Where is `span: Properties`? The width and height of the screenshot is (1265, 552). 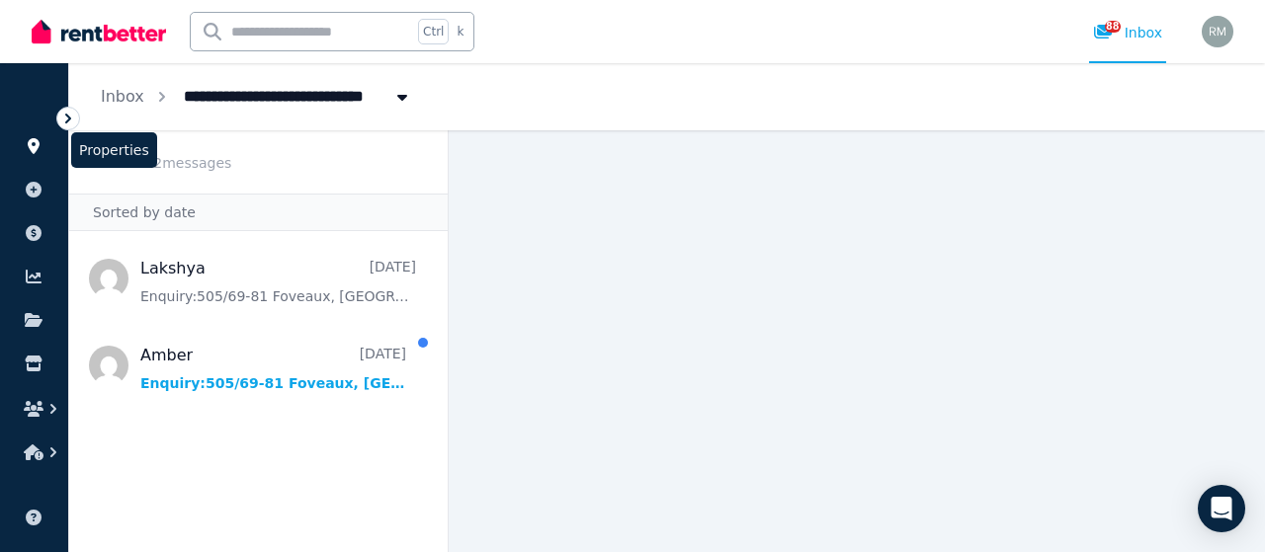
span: Properties is located at coordinates (114, 150).